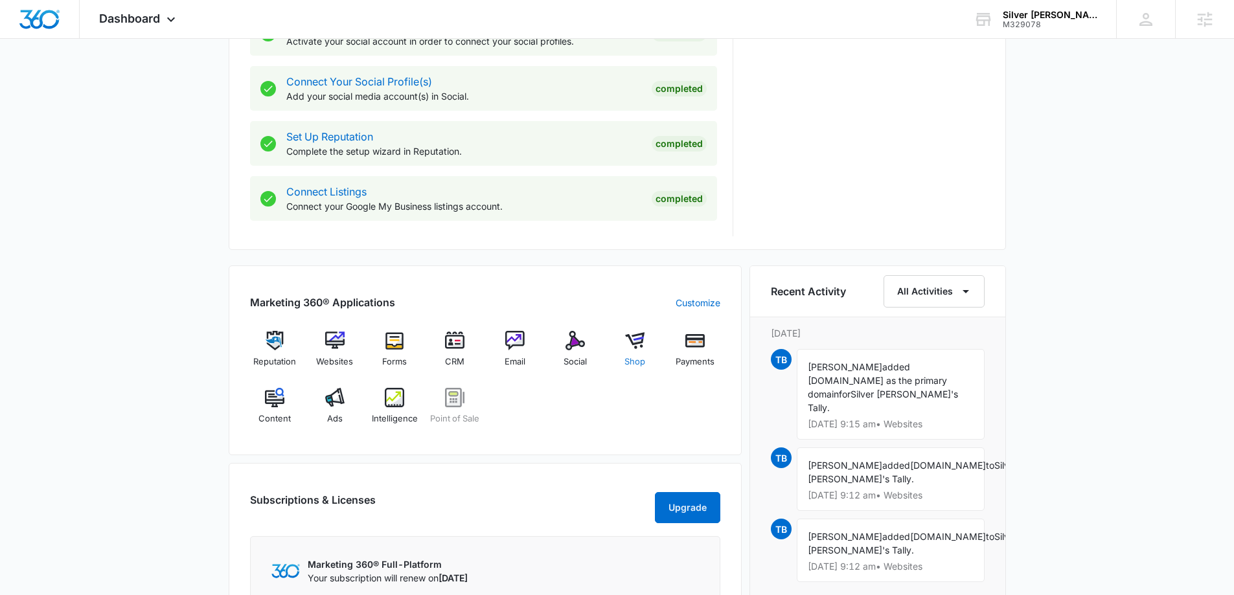  What do you see at coordinates (313, 505) in the screenshot?
I see `h2: Subscriptions & Licenses` at bounding box center [313, 505].